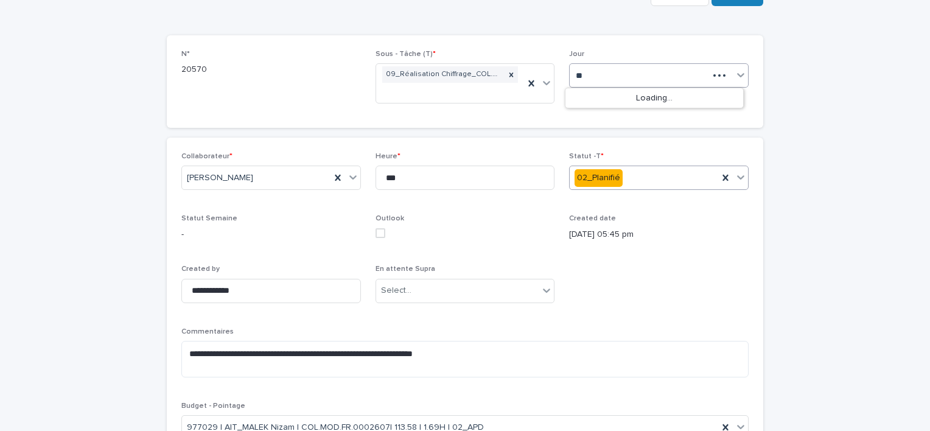  What do you see at coordinates (444, 74) in the screenshot?
I see `div: 09_Réalisation Chiffrage_COL.MOD.FR.0002607` at bounding box center [444, 74].